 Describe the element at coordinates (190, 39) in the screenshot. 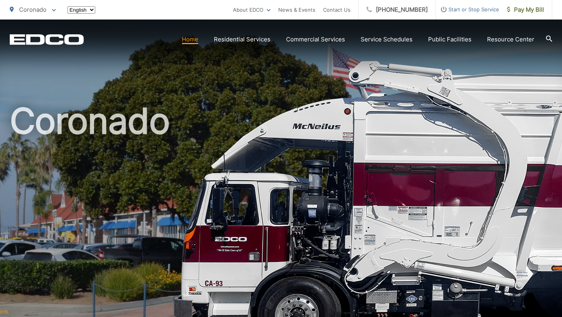

I see `a: Home` at that location.